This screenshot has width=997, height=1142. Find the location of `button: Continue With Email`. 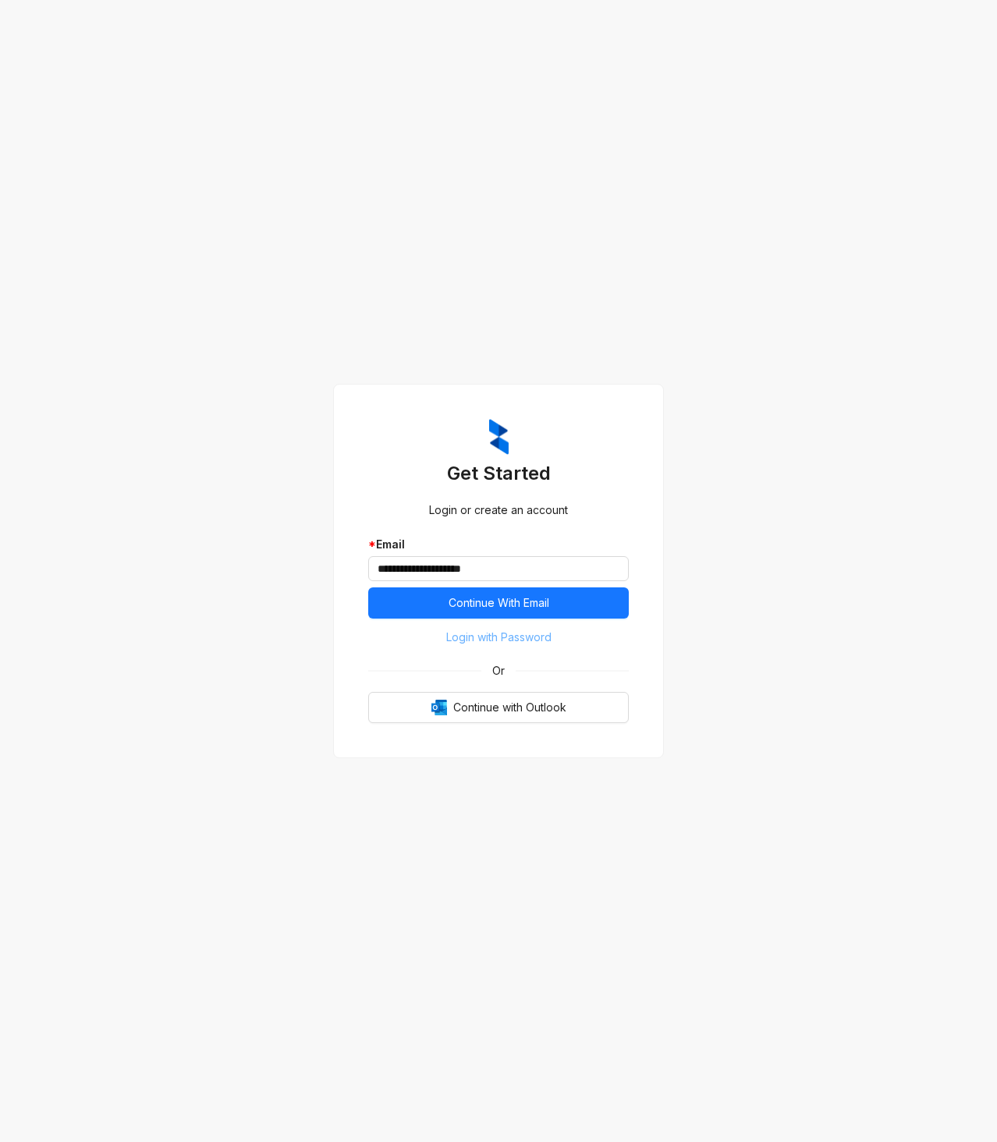

button: Continue With Email is located at coordinates (499, 603).